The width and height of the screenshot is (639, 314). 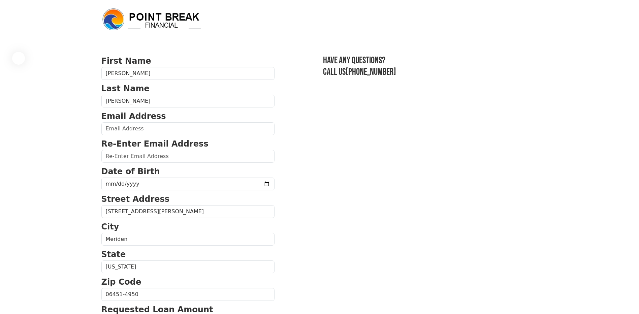 I want to click on input: Last Name, so click(x=188, y=101).